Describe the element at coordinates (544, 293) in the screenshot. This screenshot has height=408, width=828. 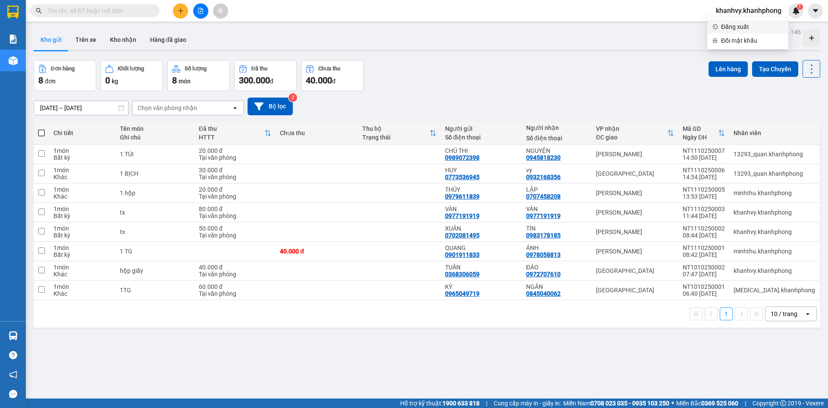
I see `div: 0845040062` at that location.